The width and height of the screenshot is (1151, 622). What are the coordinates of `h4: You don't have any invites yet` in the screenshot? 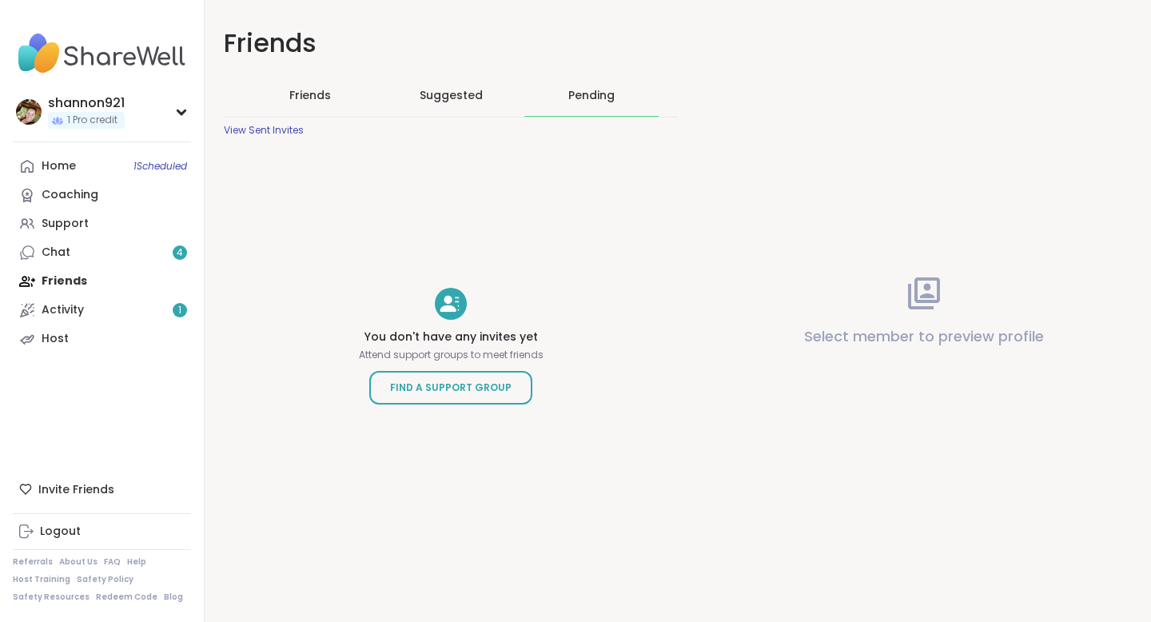 It's located at (451, 337).